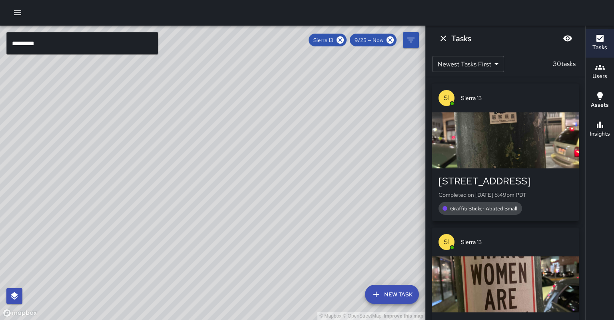 The height and width of the screenshot is (320, 614). Describe the element at coordinates (600, 130) in the screenshot. I see `button: Insights` at that location.